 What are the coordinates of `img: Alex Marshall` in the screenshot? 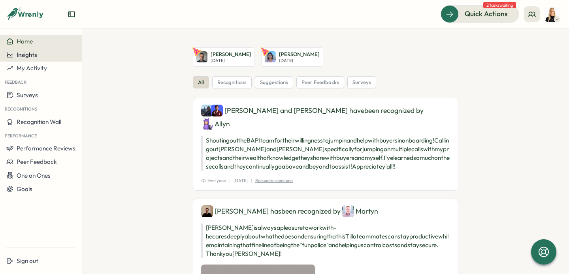 It's located at (207, 111).